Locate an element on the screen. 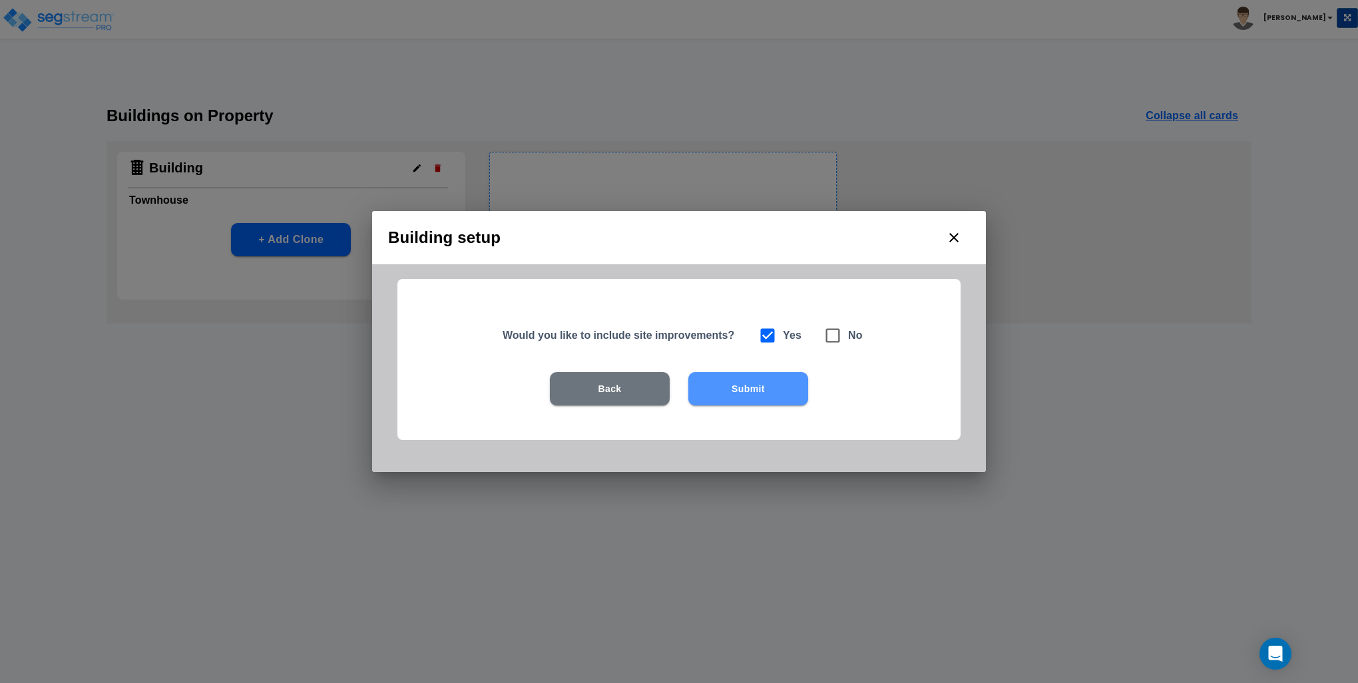 The image size is (1358, 683). h6: Yes is located at coordinates (792, 335).